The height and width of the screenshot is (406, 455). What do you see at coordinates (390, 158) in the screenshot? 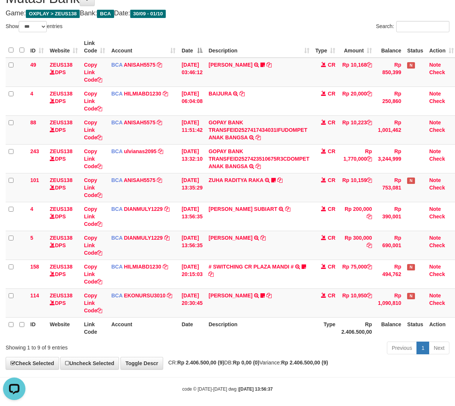
I see `td: Rp 3,244,999` at bounding box center [390, 158].